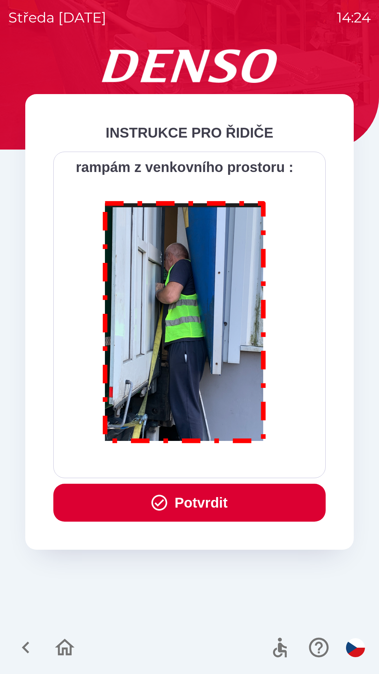  Describe the element at coordinates (185, 321) in the screenshot. I see `img: M8MNayrTL6gAAAABJRU5ErkJggg==` at that location.